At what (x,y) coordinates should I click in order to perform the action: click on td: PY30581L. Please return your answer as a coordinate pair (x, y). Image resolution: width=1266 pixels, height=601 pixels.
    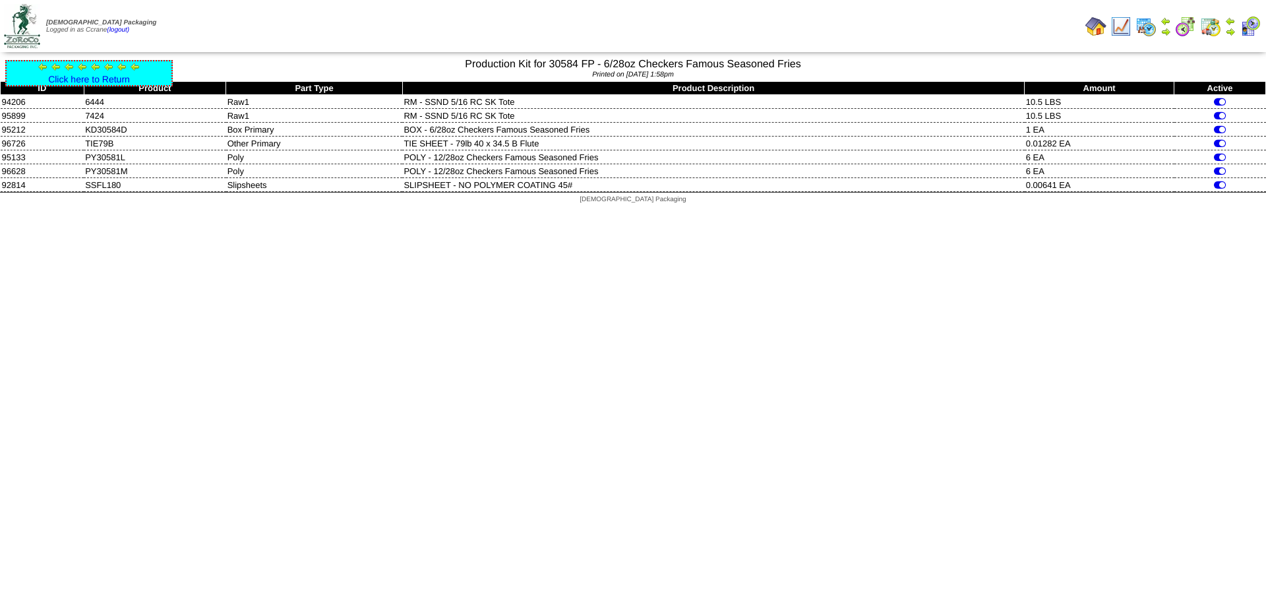
    Looking at the image, I should click on (155, 157).